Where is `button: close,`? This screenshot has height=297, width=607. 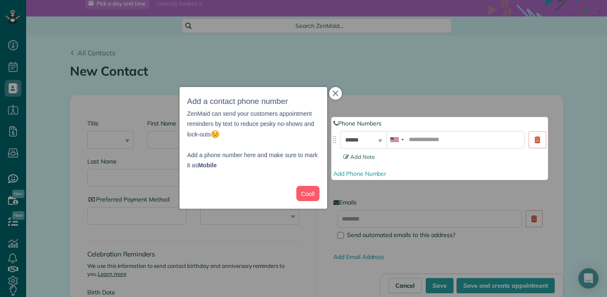 button: close, is located at coordinates (336, 93).